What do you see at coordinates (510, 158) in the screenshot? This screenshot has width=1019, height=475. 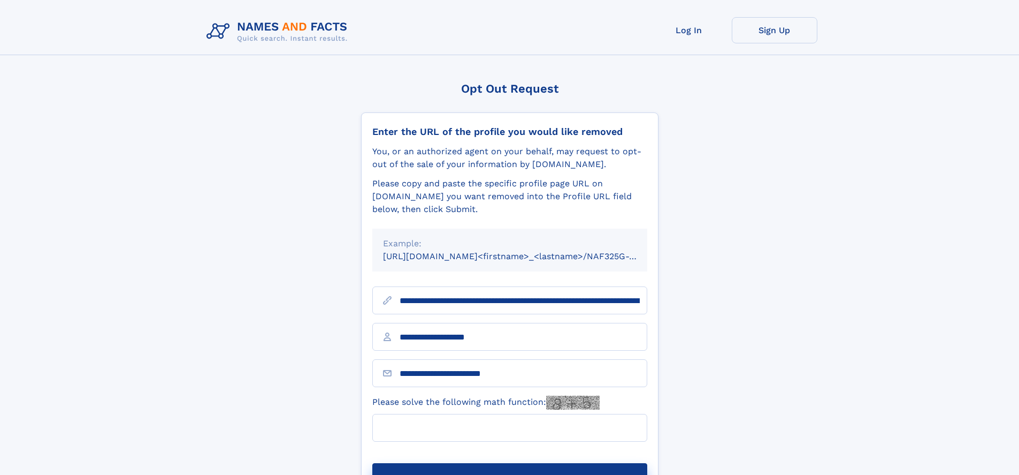 I see `div: You, or an authorized agent on your behalf, may request to opt-out of the sale of your informatio...` at bounding box center [510, 158].